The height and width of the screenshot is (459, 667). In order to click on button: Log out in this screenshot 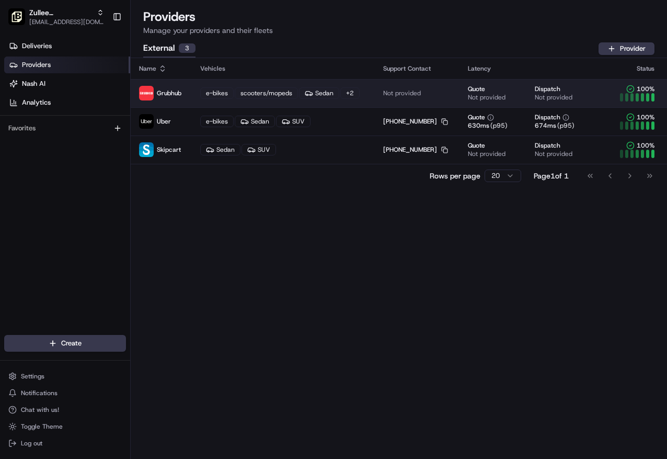, I will do `click(65, 443)`.